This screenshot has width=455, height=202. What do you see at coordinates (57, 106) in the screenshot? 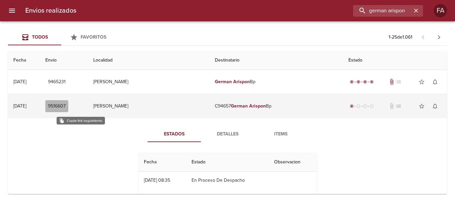
I see `button: 9516607` at bounding box center [57, 106].